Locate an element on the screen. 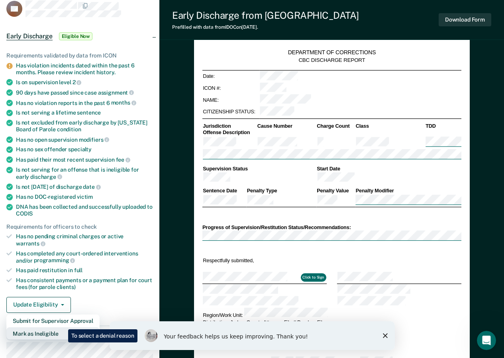 Image resolution: width=504 pixels, height=358 pixels. div: Your feedback helps us keep improving. Thank you! is located at coordinates (146, 16).